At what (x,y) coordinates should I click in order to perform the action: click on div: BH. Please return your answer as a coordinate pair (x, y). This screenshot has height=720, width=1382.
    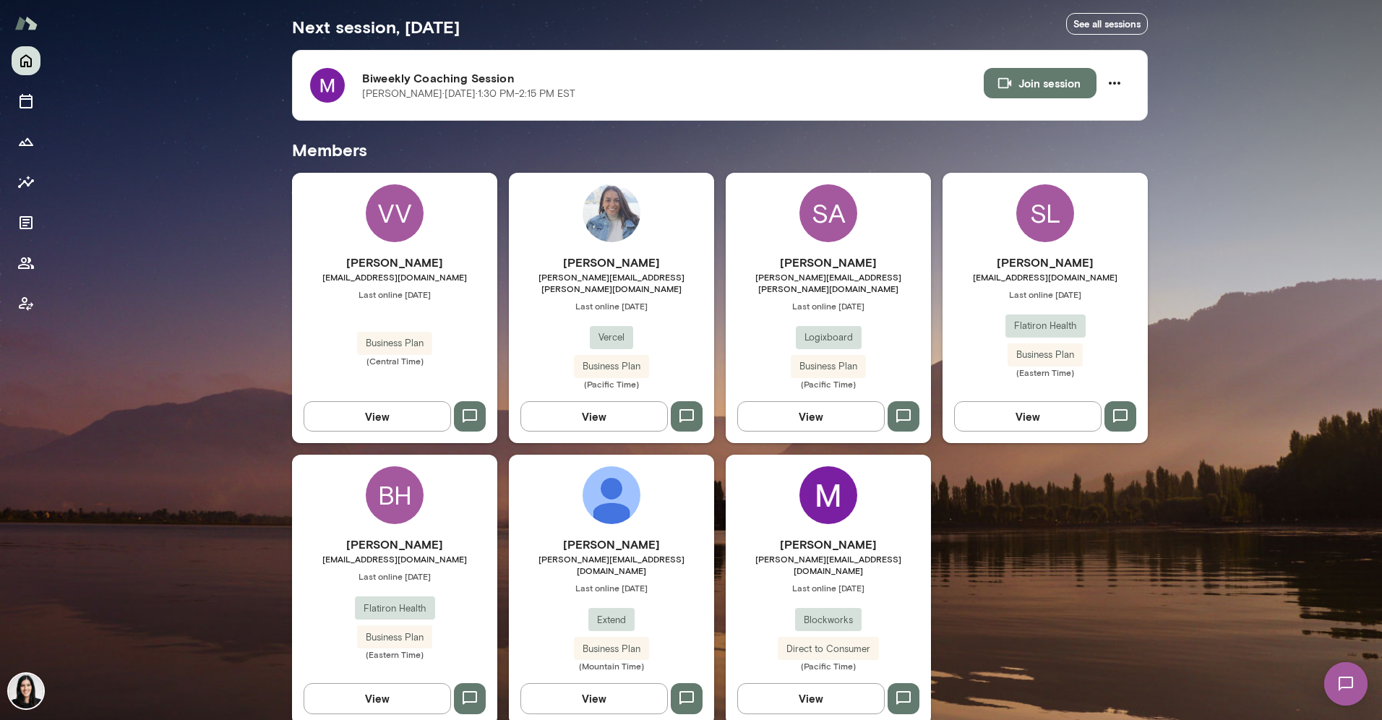
    Looking at the image, I should click on (395, 495).